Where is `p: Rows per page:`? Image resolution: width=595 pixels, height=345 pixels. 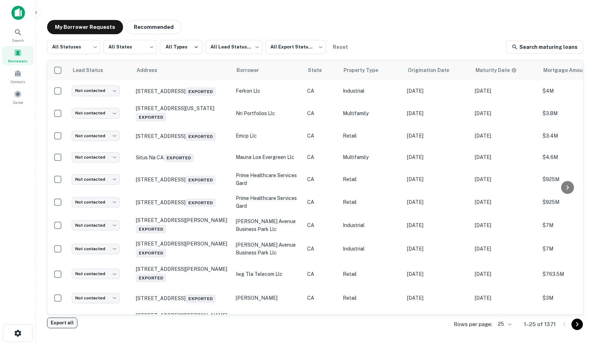
p: Rows per page: is located at coordinates (473, 324).